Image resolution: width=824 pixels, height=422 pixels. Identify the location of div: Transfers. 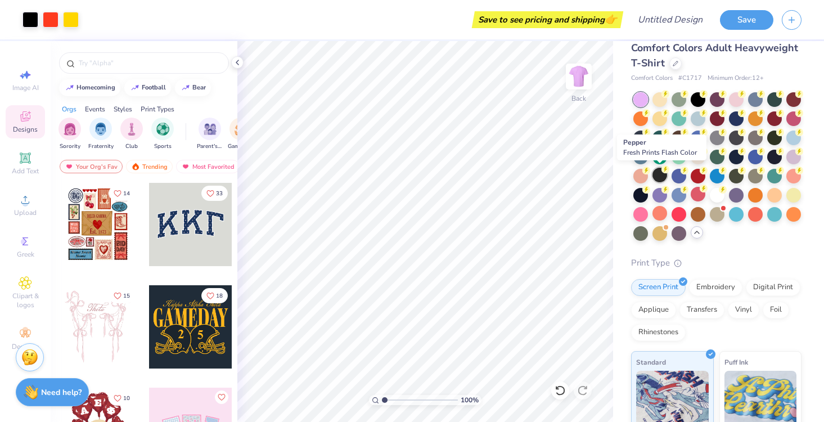
(702, 310).